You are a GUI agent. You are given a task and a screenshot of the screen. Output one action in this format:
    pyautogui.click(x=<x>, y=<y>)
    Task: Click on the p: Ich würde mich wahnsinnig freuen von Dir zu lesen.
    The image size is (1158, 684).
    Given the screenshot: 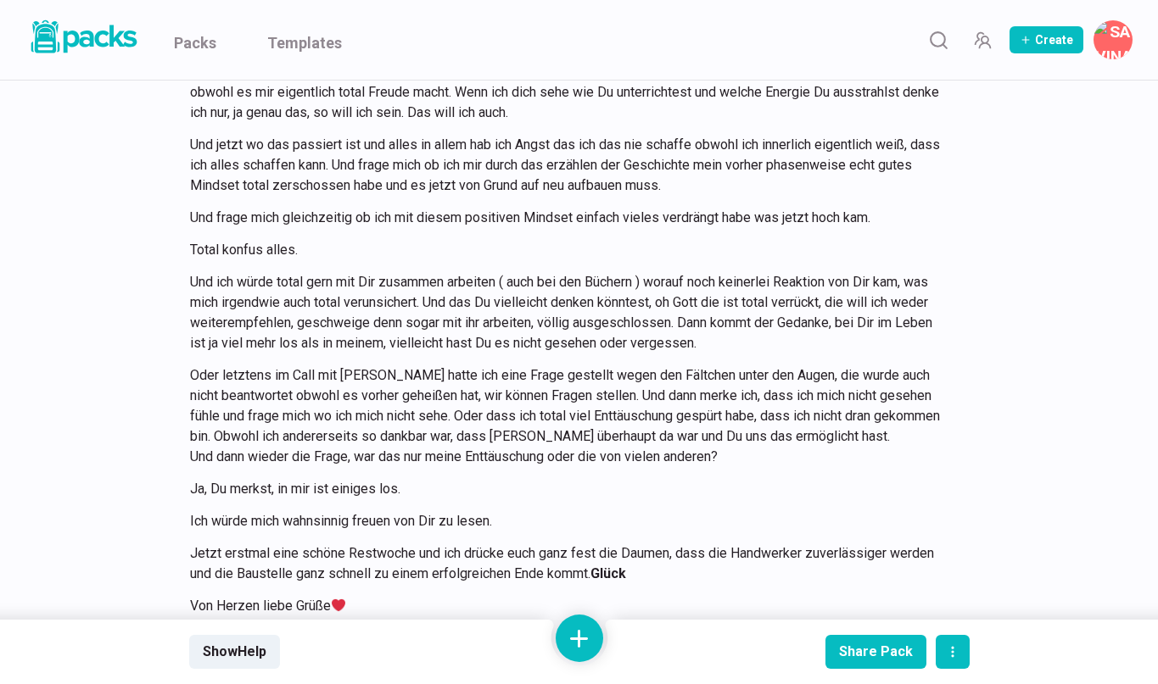 What is the action you would take?
    pyautogui.click(x=569, y=522)
    